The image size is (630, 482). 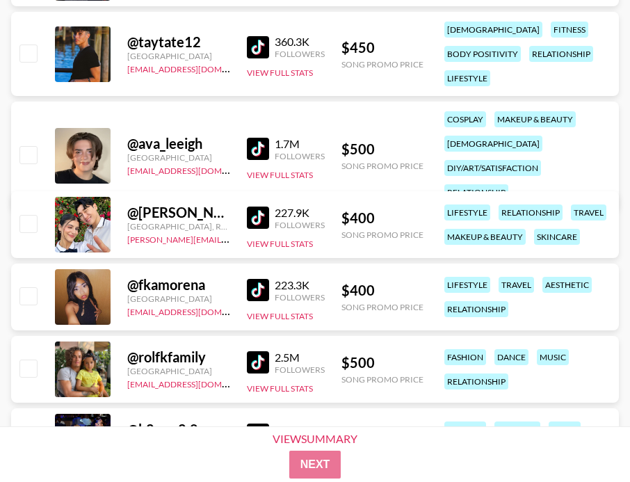 What do you see at coordinates (315, 439) in the screenshot?
I see `div: View Summary` at bounding box center [315, 439].